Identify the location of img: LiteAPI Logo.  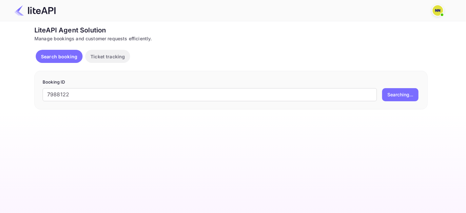
(35, 10).